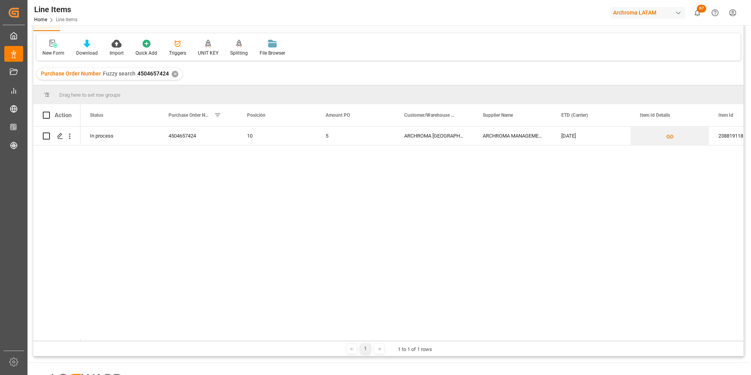 The height and width of the screenshot is (375, 751). I want to click on span: 67, so click(702, 9).